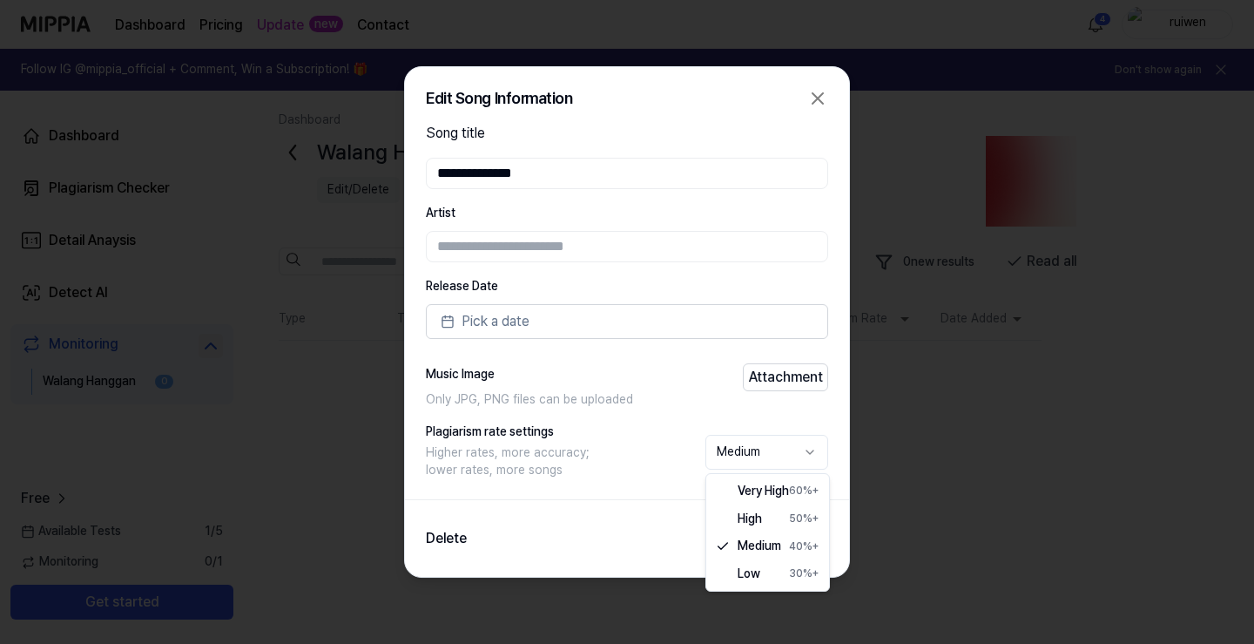  Describe the element at coordinates (804, 490) in the screenshot. I see `div: 60%+` at that location.